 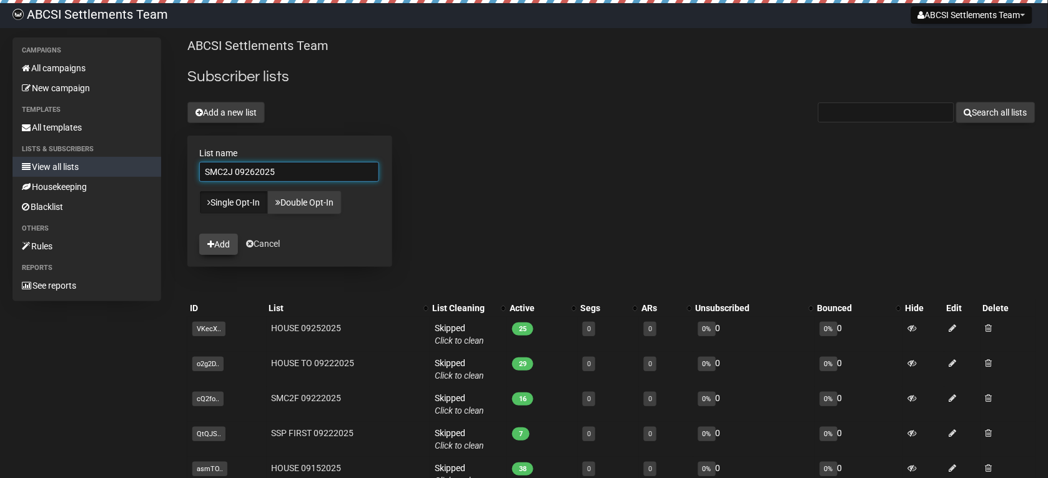 What do you see at coordinates (18, 14) in the screenshot?
I see `img: 818717fe0d1a93967a8360cf1c6c54c8` at bounding box center [18, 14].